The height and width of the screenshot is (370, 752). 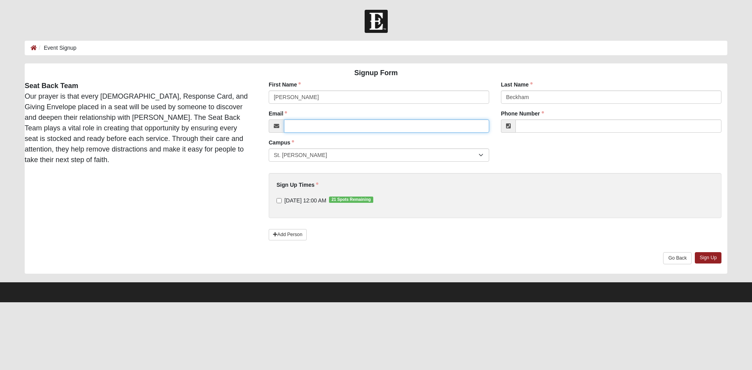 What do you see at coordinates (51, 86) in the screenshot?
I see `strong: Seat Back Team` at bounding box center [51, 86].